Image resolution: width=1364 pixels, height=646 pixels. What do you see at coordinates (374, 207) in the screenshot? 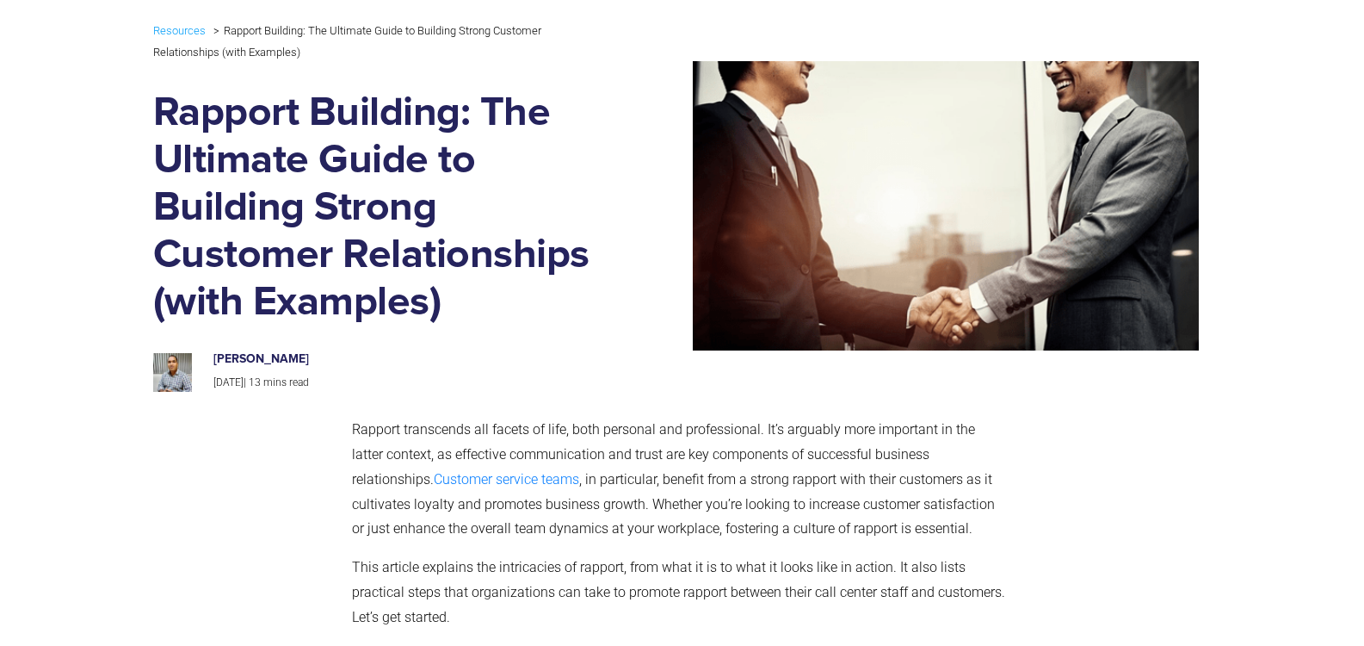
I see `h1: Rapport Building: The Ultimate Guide to Building Strong Customer Relationships (with Examples)` at bounding box center [374, 207].